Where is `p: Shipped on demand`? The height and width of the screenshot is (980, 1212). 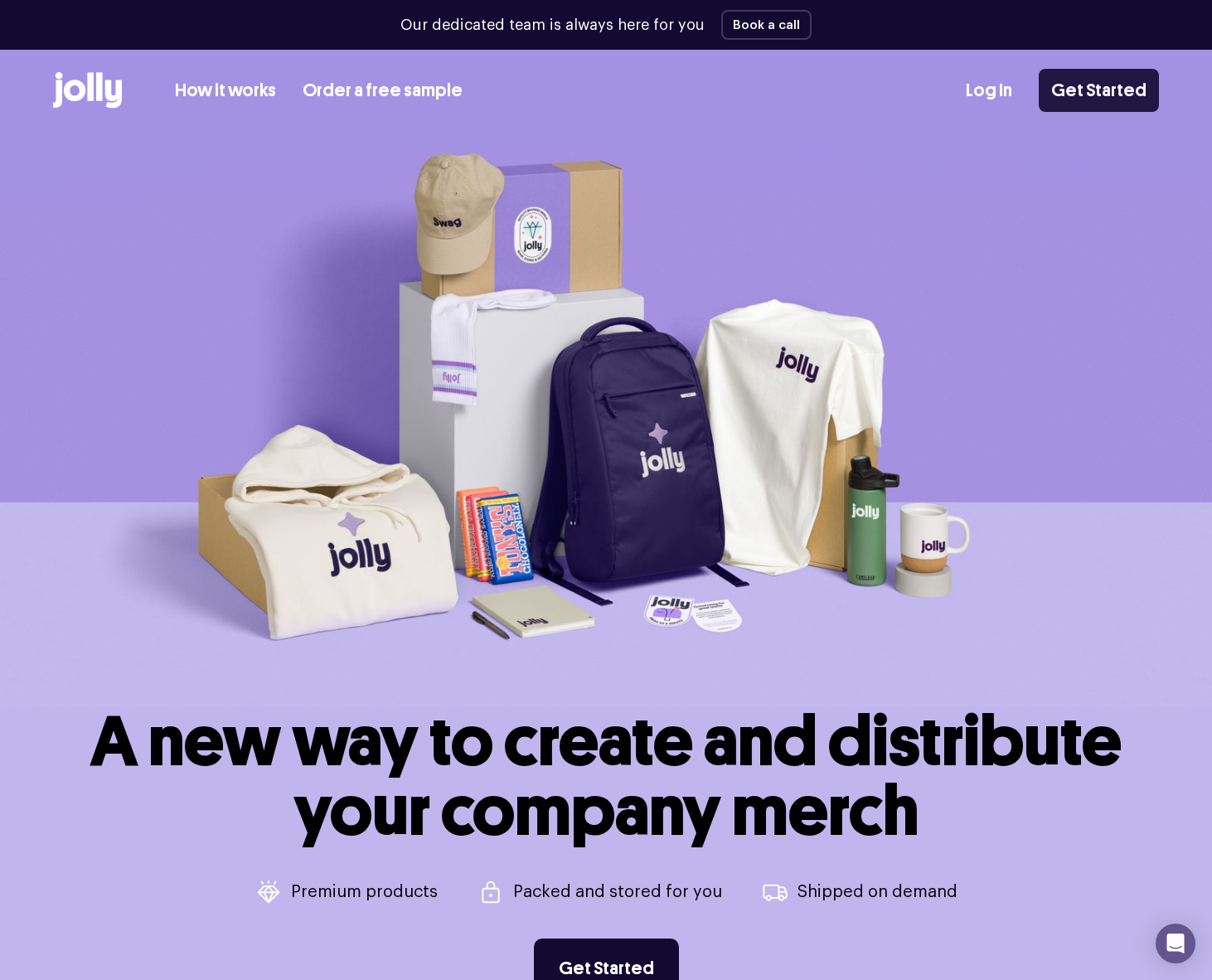
p: Shipped on demand is located at coordinates (877, 892).